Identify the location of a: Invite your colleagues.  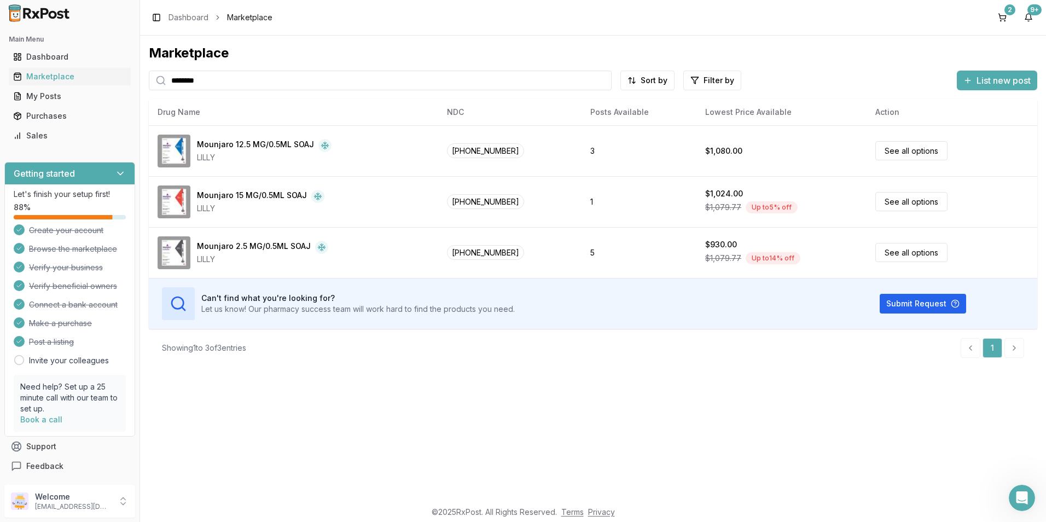
(69, 360).